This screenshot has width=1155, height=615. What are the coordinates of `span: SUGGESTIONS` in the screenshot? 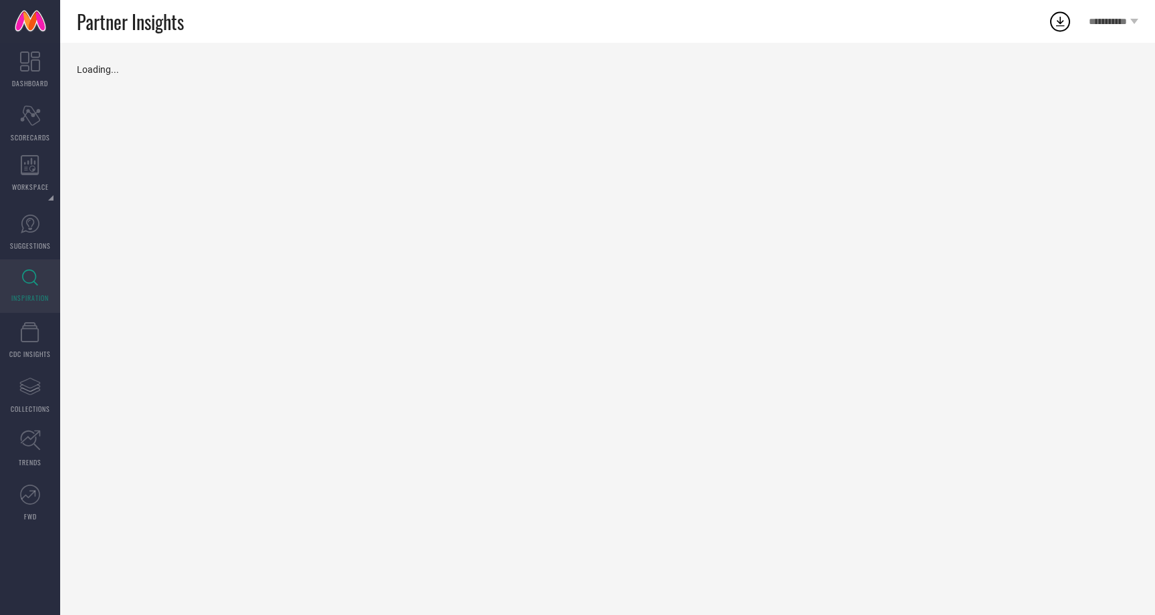 It's located at (30, 245).